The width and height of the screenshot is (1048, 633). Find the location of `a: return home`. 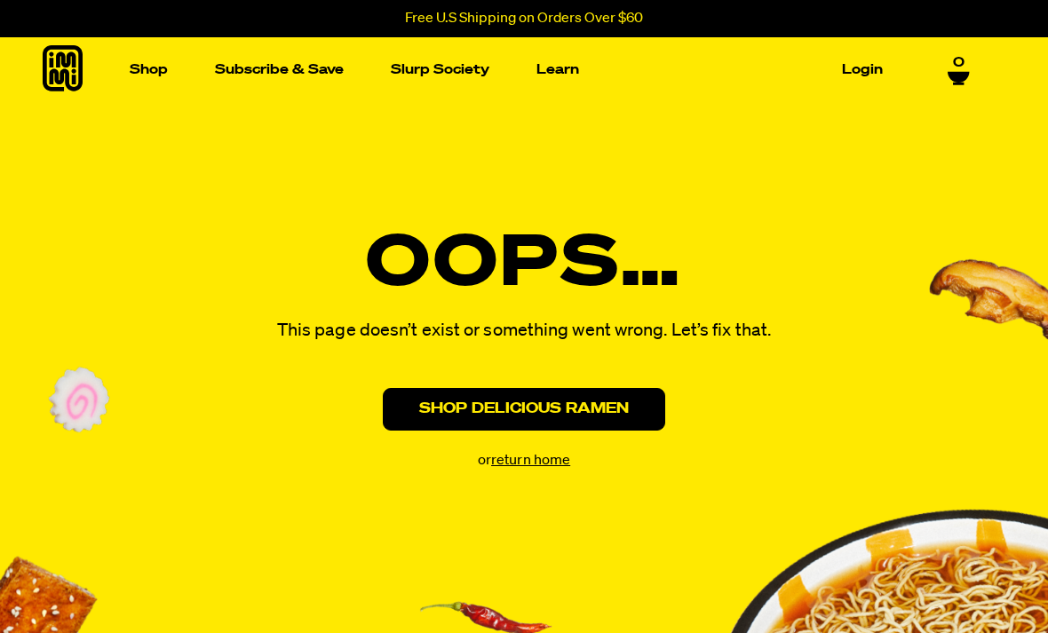

a: return home is located at coordinates (530, 461).